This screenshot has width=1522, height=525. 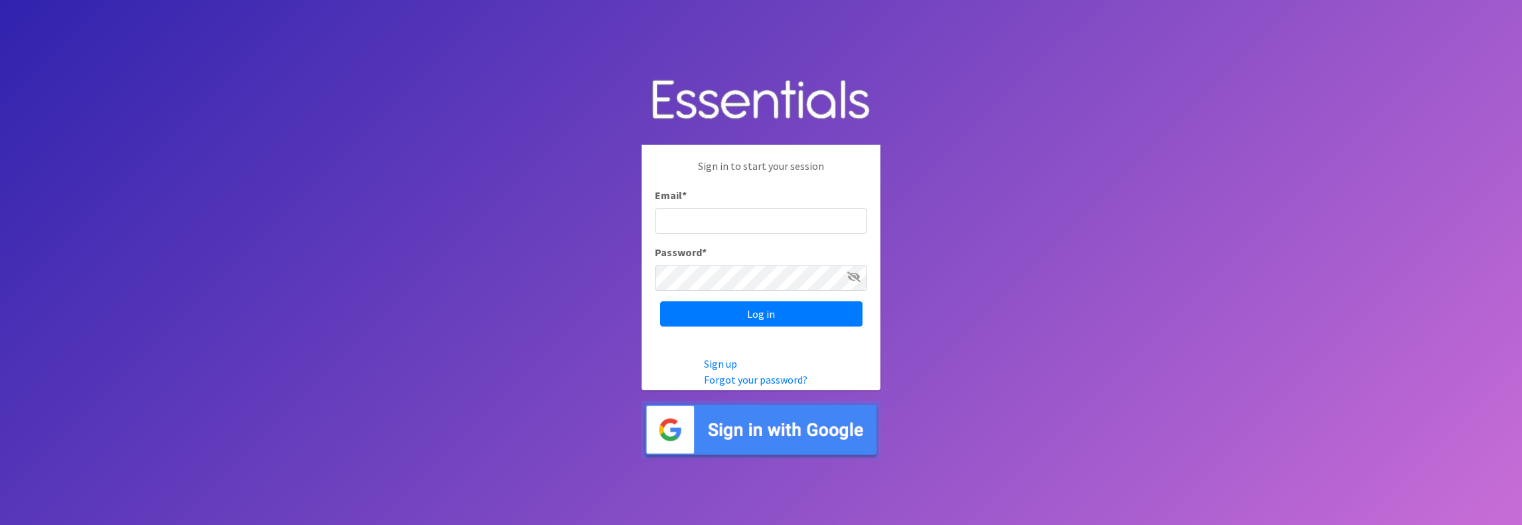 What do you see at coordinates (681, 252) in the screenshot?
I see `label: Password` at bounding box center [681, 252].